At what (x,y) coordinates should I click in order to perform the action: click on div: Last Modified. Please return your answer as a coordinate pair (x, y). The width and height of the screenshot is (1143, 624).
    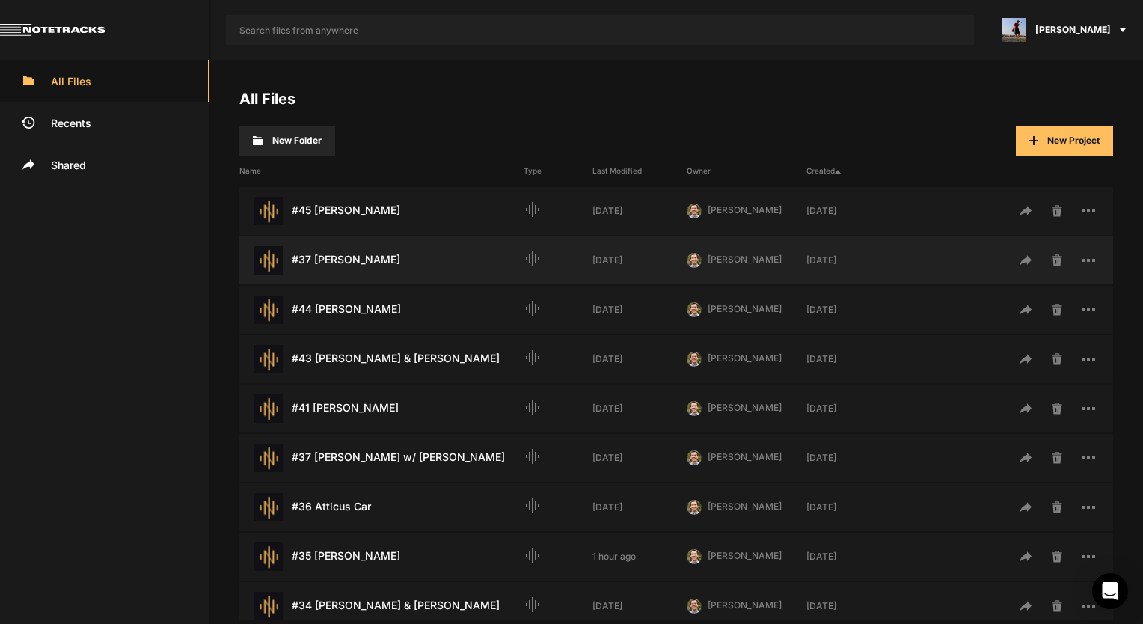
    Looking at the image, I should click on (640, 171).